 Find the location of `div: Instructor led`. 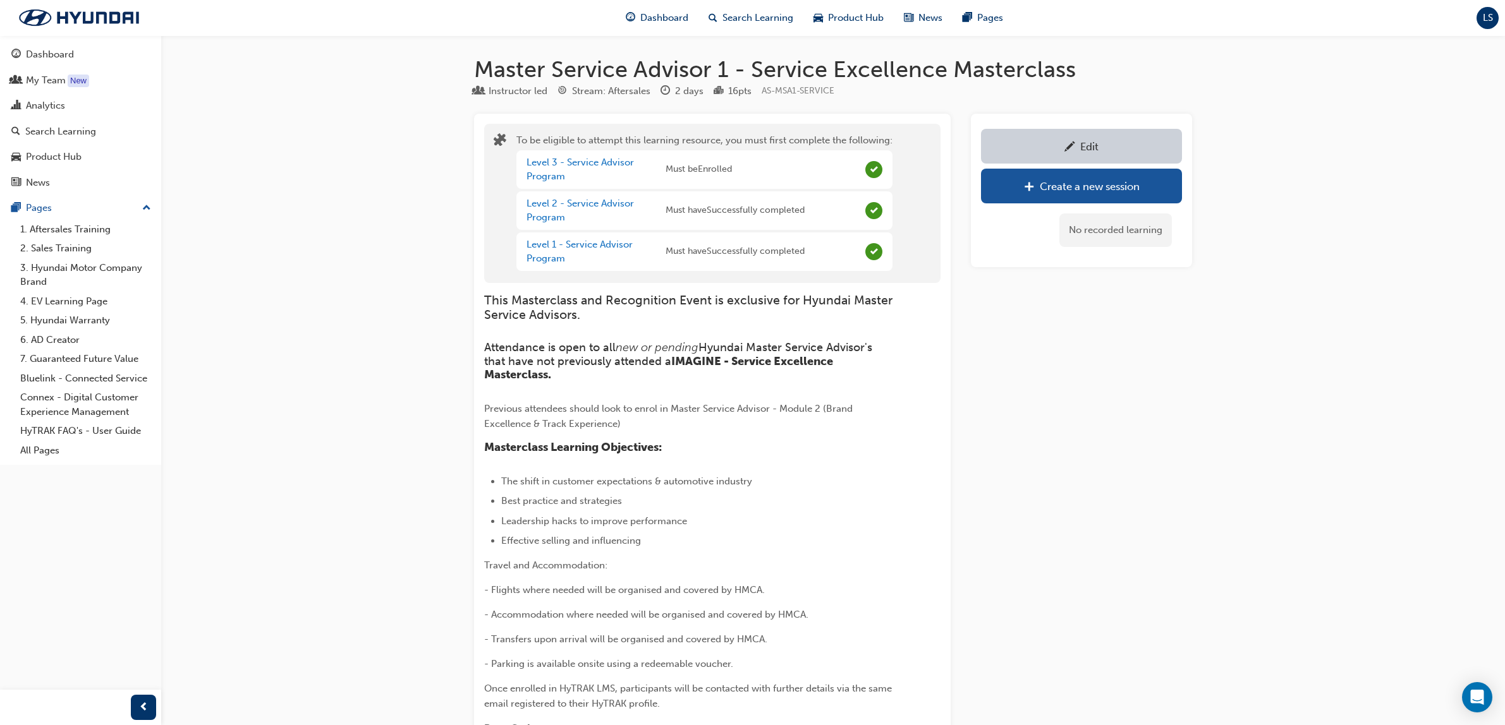

div: Instructor led is located at coordinates (518, 91).